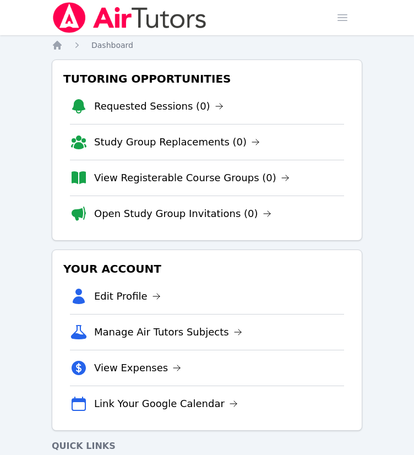  Describe the element at coordinates (112, 45) in the screenshot. I see `a: Dashboard` at that location.